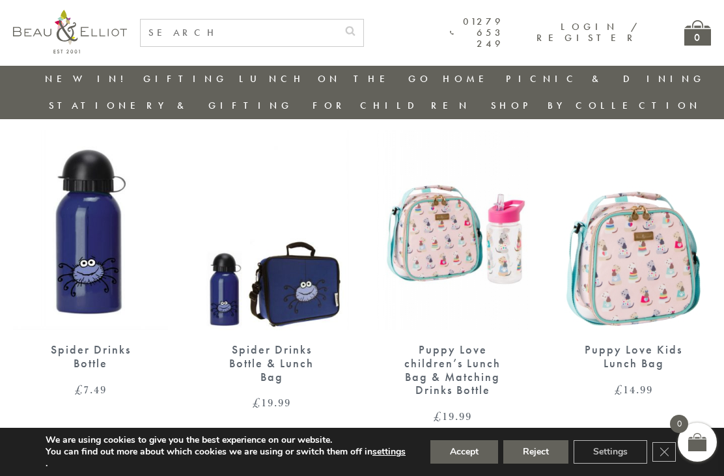 The width and height of the screenshot is (724, 476). Describe the element at coordinates (89, 79) in the screenshot. I see `a: New in!` at that location.